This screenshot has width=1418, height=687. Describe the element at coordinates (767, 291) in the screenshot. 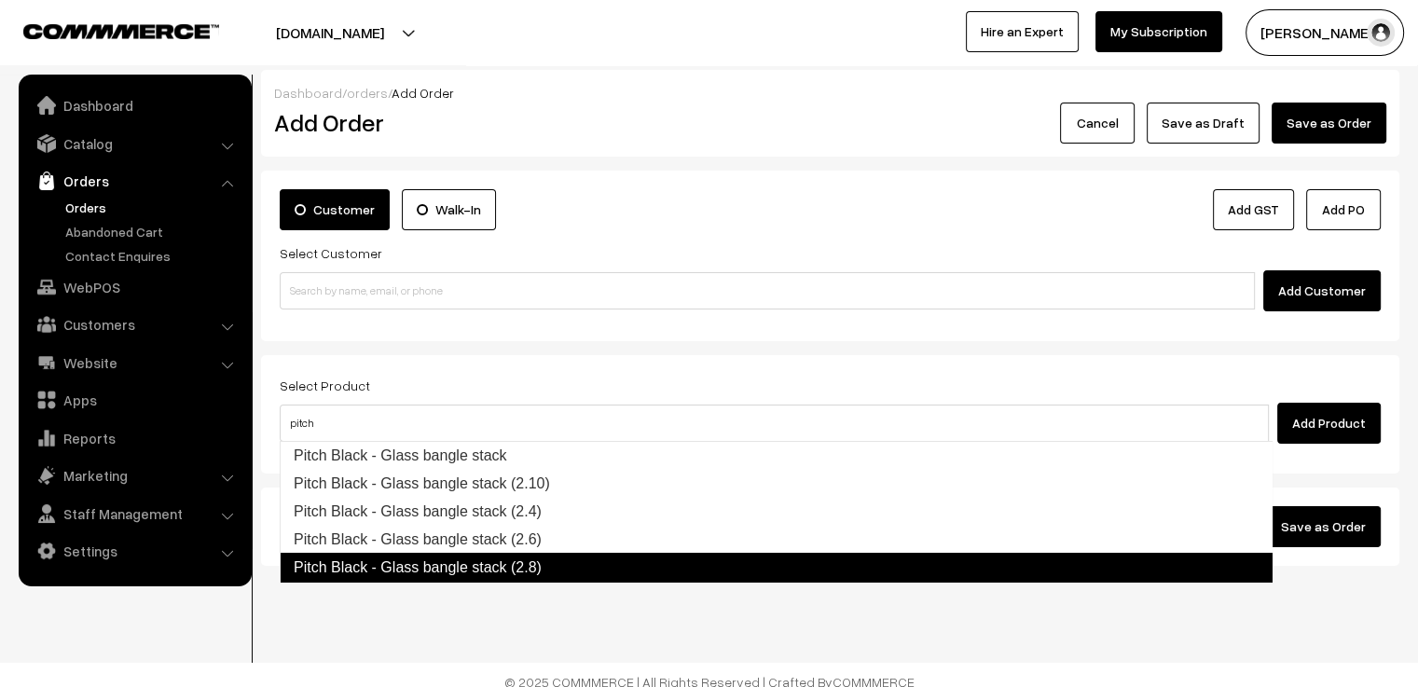

I see `input: Search by name, email, or phone` at that location.